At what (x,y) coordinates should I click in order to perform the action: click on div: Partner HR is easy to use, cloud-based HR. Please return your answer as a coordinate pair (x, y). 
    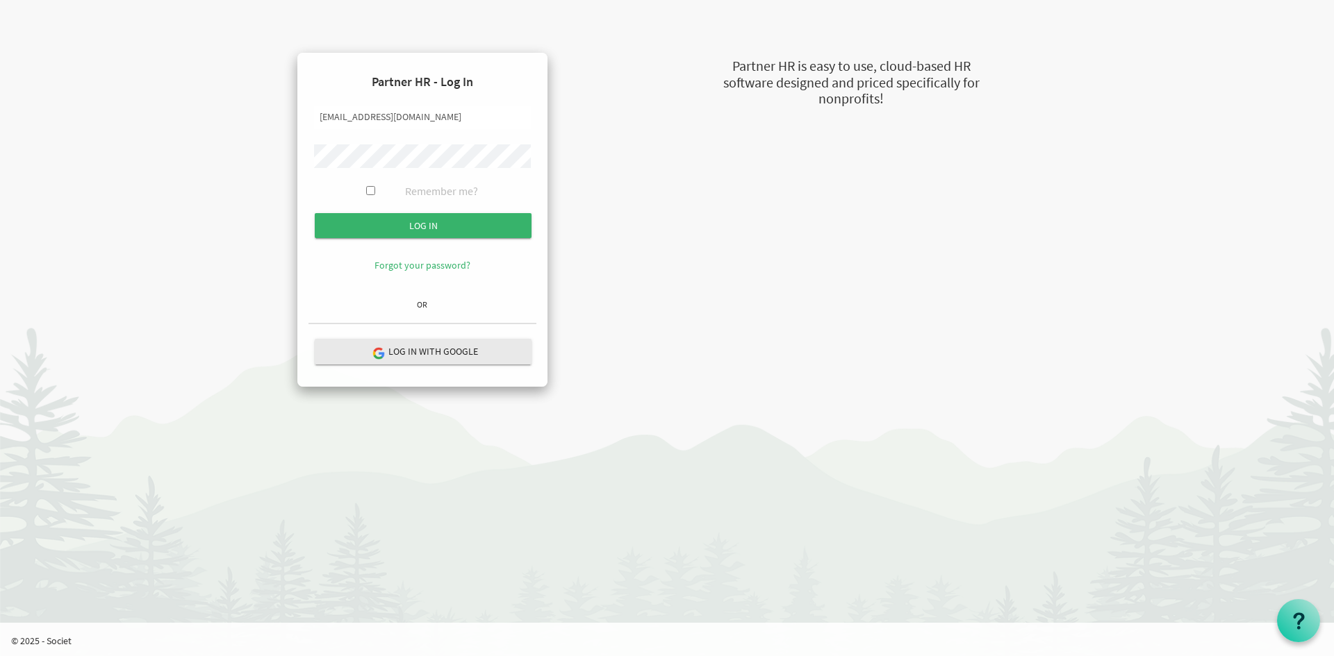
    Looking at the image, I should click on (851, 66).